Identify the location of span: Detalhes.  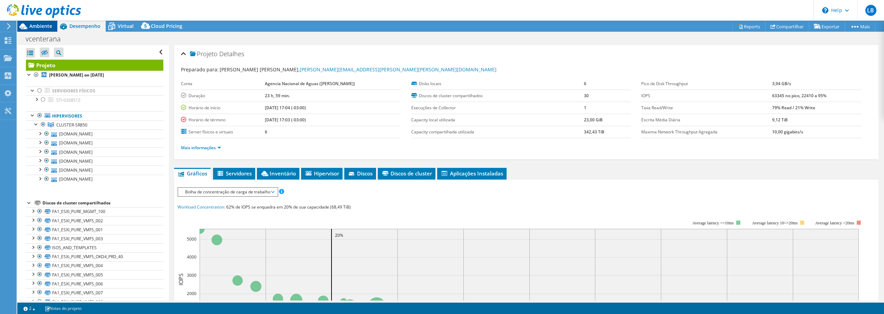
(232, 54).